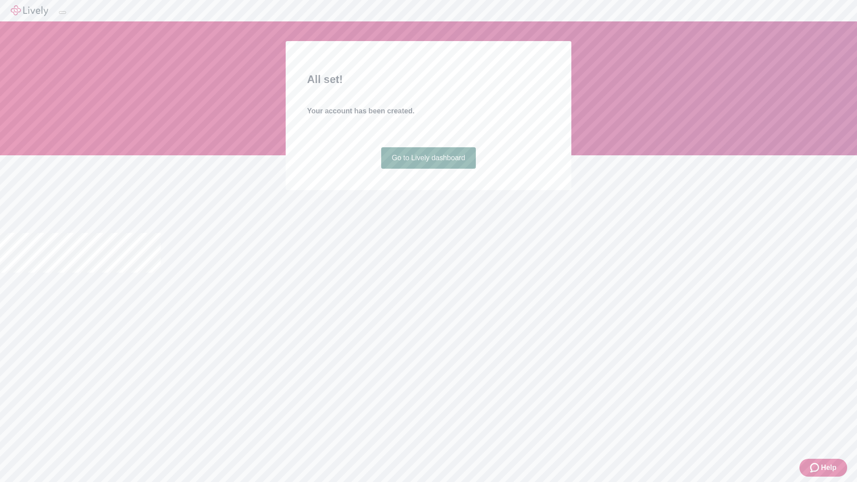 The width and height of the screenshot is (857, 482). Describe the element at coordinates (823, 468) in the screenshot. I see `button: Zendesk support iconHelp` at that location.